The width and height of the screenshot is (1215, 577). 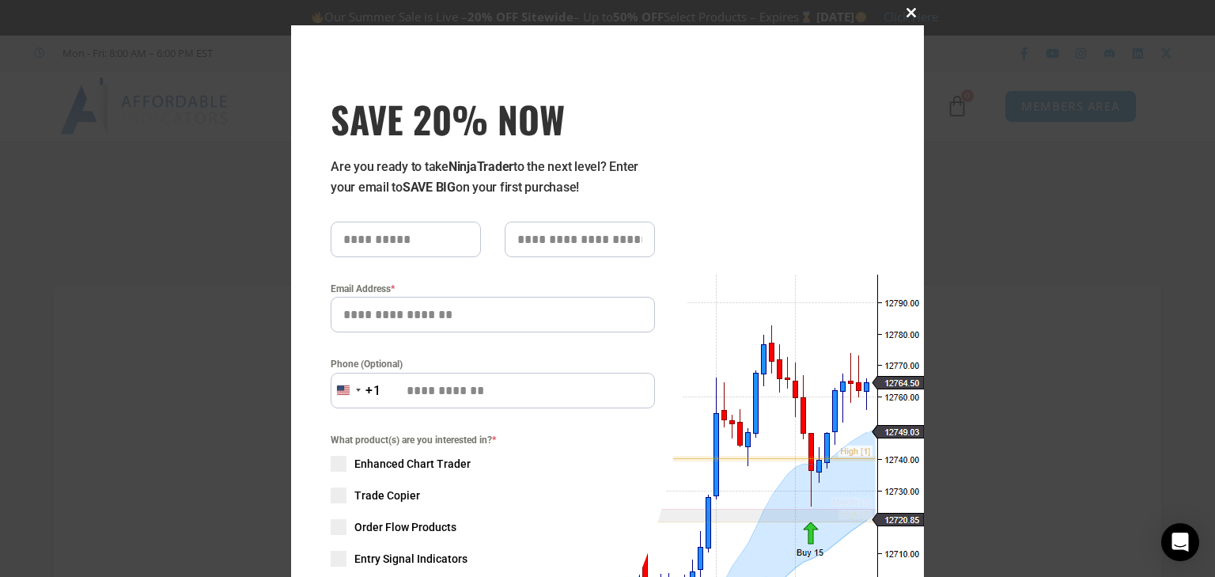 What do you see at coordinates (493, 558) in the screenshot?
I see `label: Entry Signal Indicators` at bounding box center [493, 558].